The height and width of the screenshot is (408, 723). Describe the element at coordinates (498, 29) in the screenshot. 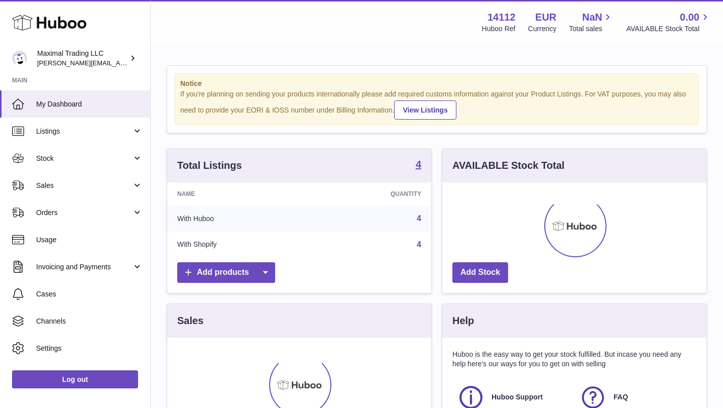

I see `div: Huboo Ref` at that location.